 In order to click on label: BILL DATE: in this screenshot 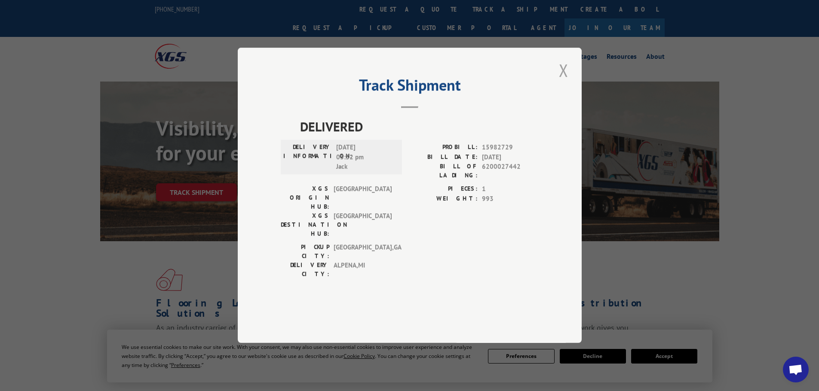, I will do `click(443, 157)`.